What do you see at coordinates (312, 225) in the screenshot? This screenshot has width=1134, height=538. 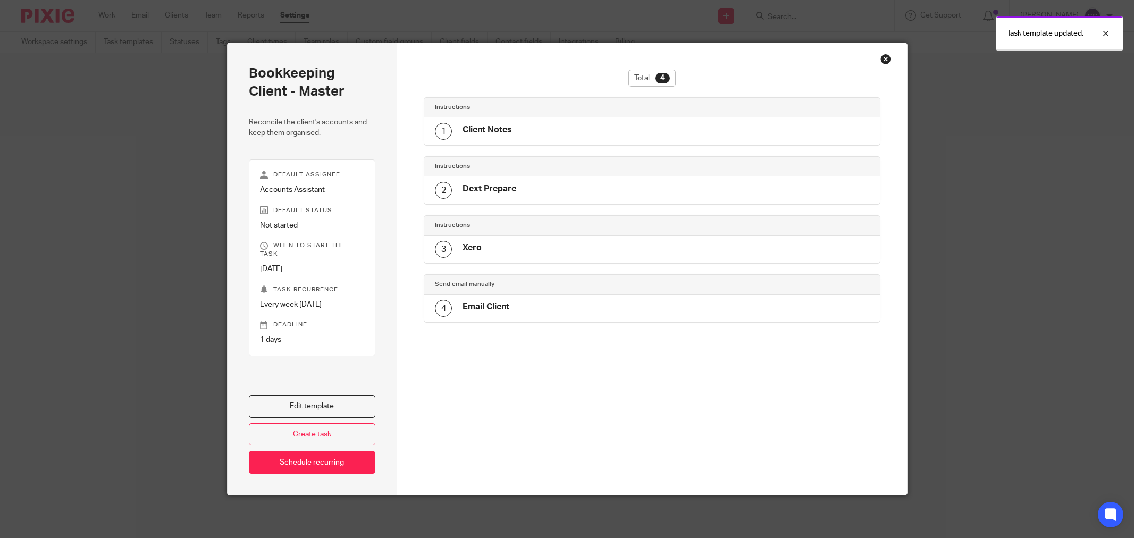 I see `p: Not started` at bounding box center [312, 225].